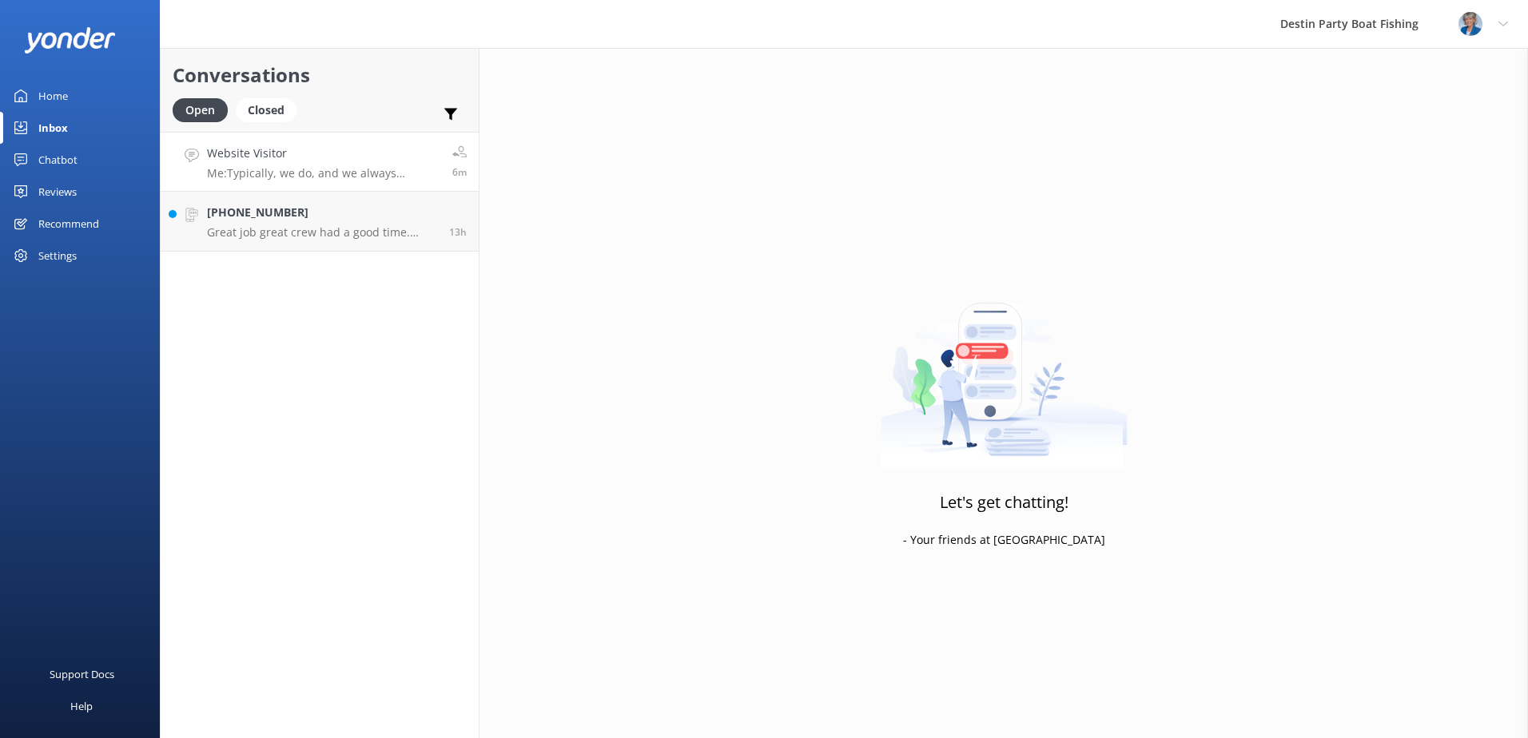 This screenshot has width=1528, height=738. What do you see at coordinates (70, 40) in the screenshot?
I see `img: yonder-white-logo.png` at bounding box center [70, 40].